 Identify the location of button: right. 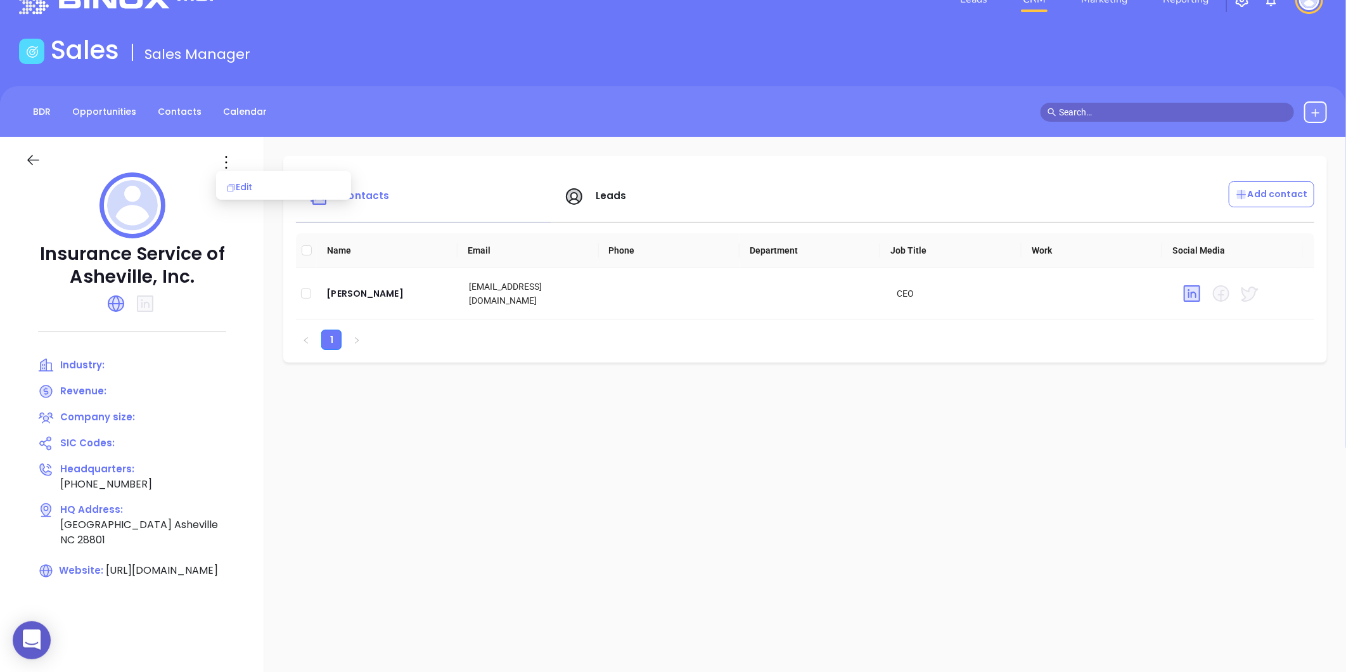
(357, 340).